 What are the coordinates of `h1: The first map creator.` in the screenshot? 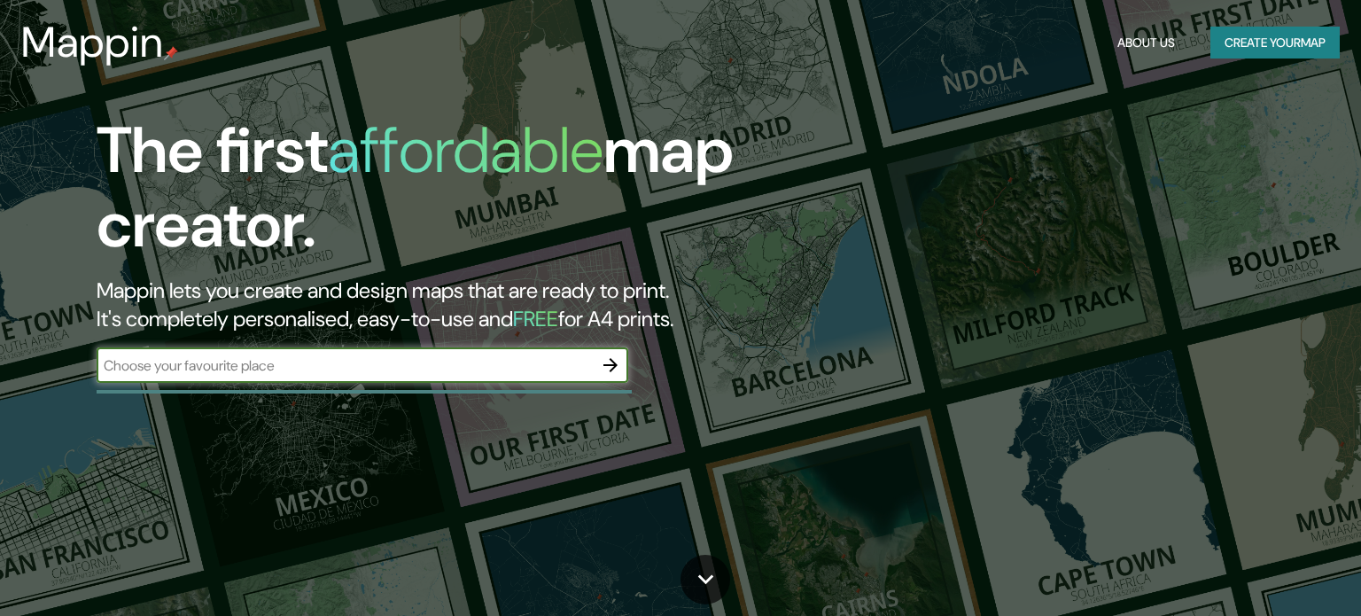 It's located at (437, 195).